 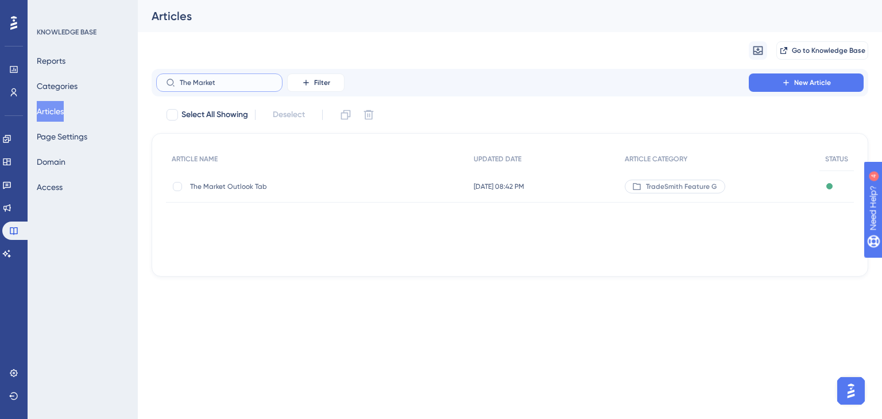 What do you see at coordinates (17, 17) in the screenshot?
I see `button: Open AI Assistant Launcher` at bounding box center [17, 17].